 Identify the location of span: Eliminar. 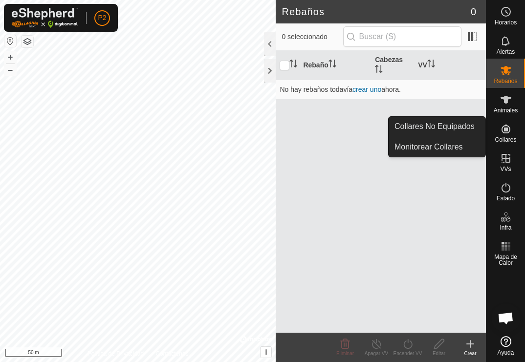
(345, 353).